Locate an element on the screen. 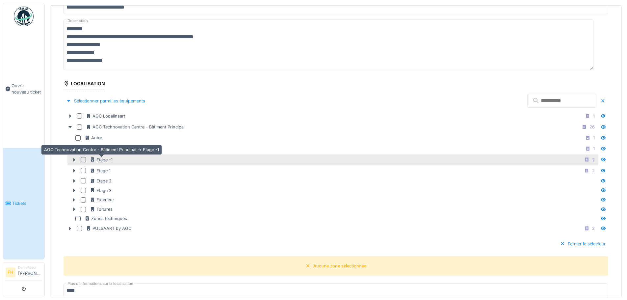 Image resolution: width=627 pixels, height=300 pixels. div: Etage 2 is located at coordinates (101, 181).